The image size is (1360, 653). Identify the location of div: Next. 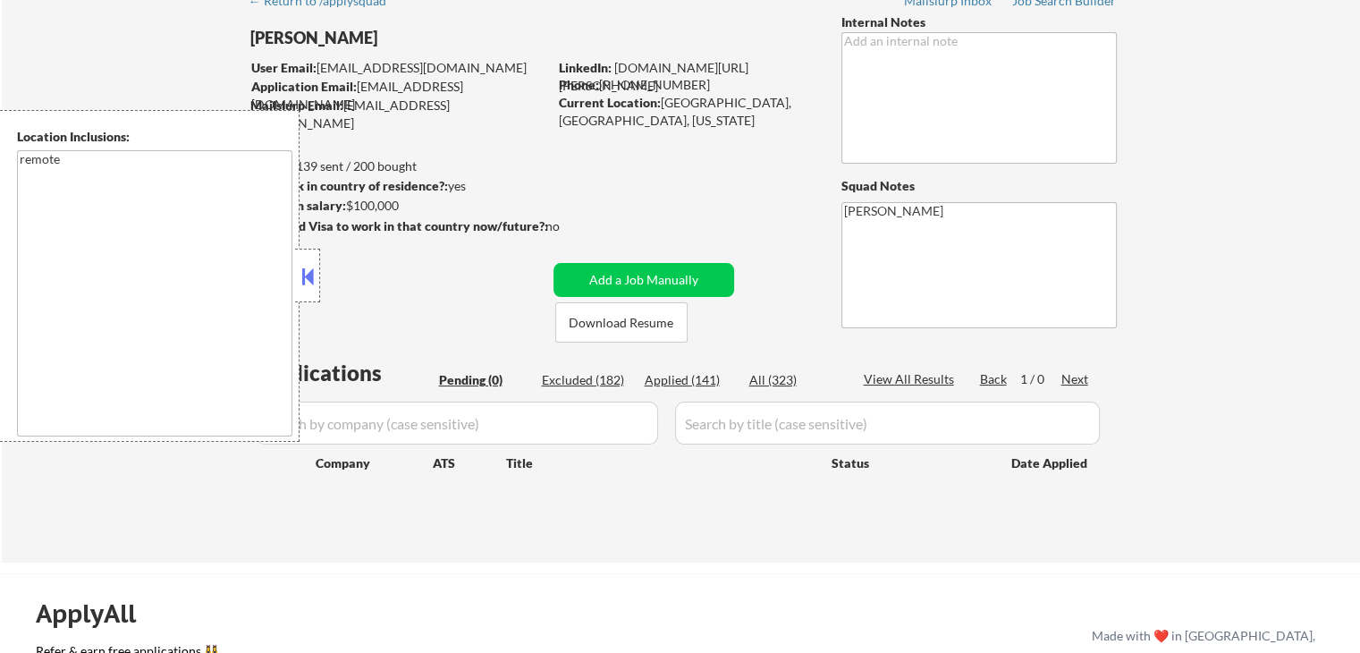
(1076, 379).